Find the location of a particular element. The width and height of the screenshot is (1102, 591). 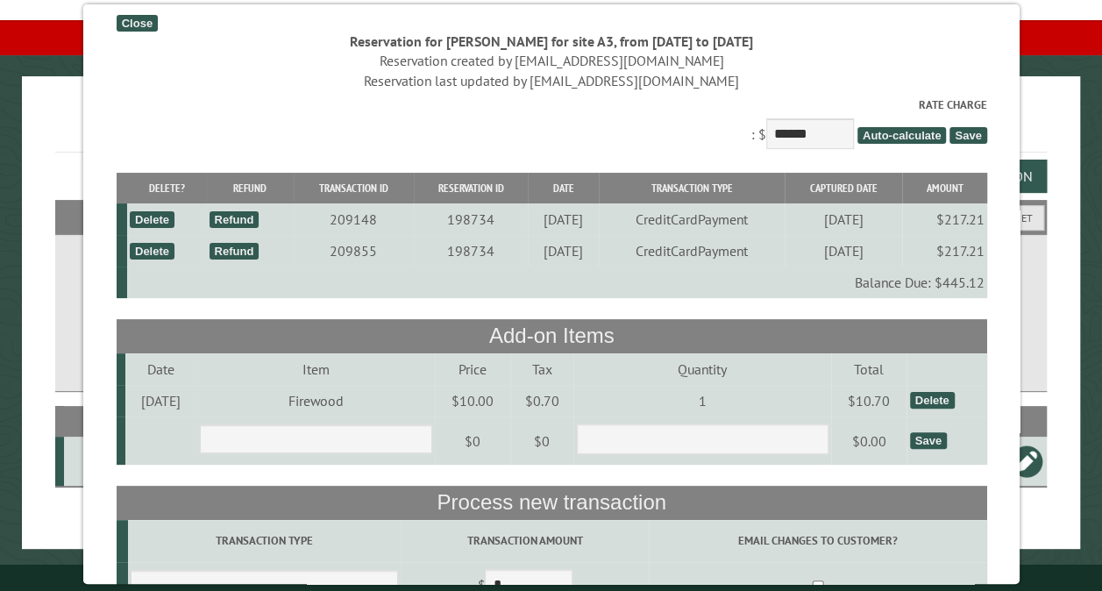

div: Save is located at coordinates (928, 440).